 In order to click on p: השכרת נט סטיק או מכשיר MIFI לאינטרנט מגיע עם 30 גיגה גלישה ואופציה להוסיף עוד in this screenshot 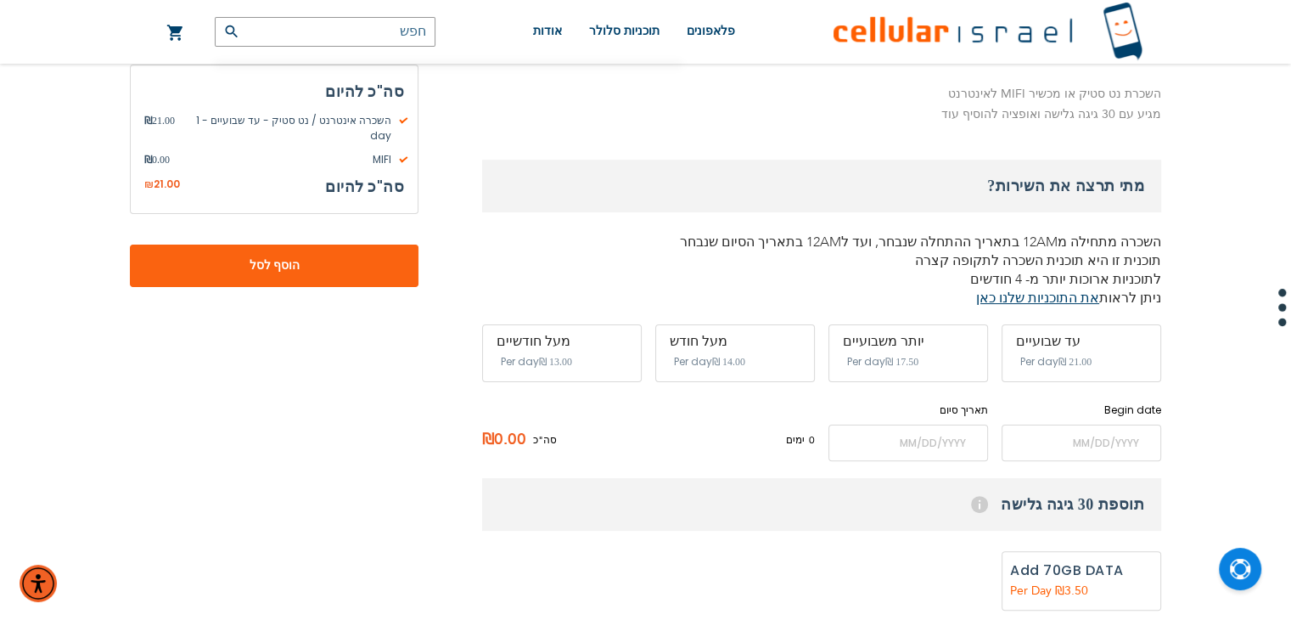, I will do `click(822, 104)`.